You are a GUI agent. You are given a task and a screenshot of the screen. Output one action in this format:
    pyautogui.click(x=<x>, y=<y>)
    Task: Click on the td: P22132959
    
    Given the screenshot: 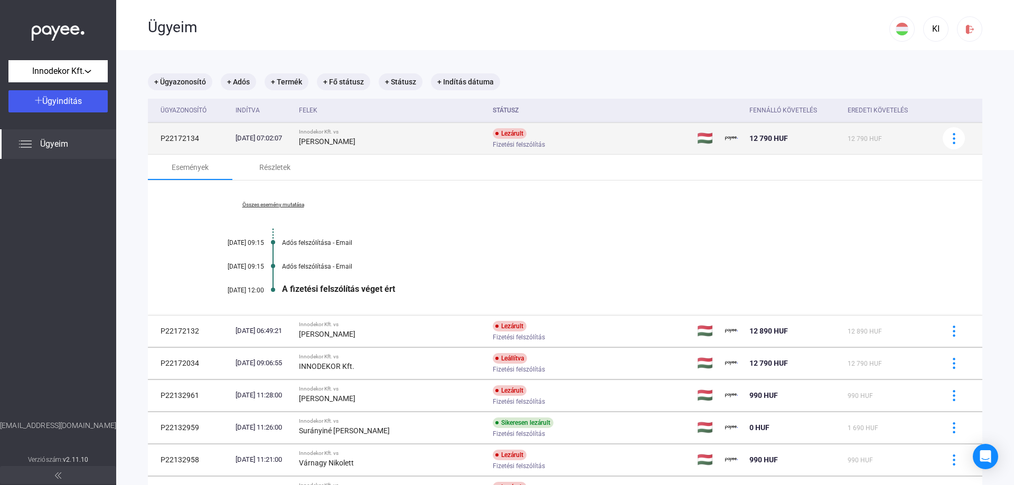 What is the action you would take?
    pyautogui.click(x=190, y=428)
    